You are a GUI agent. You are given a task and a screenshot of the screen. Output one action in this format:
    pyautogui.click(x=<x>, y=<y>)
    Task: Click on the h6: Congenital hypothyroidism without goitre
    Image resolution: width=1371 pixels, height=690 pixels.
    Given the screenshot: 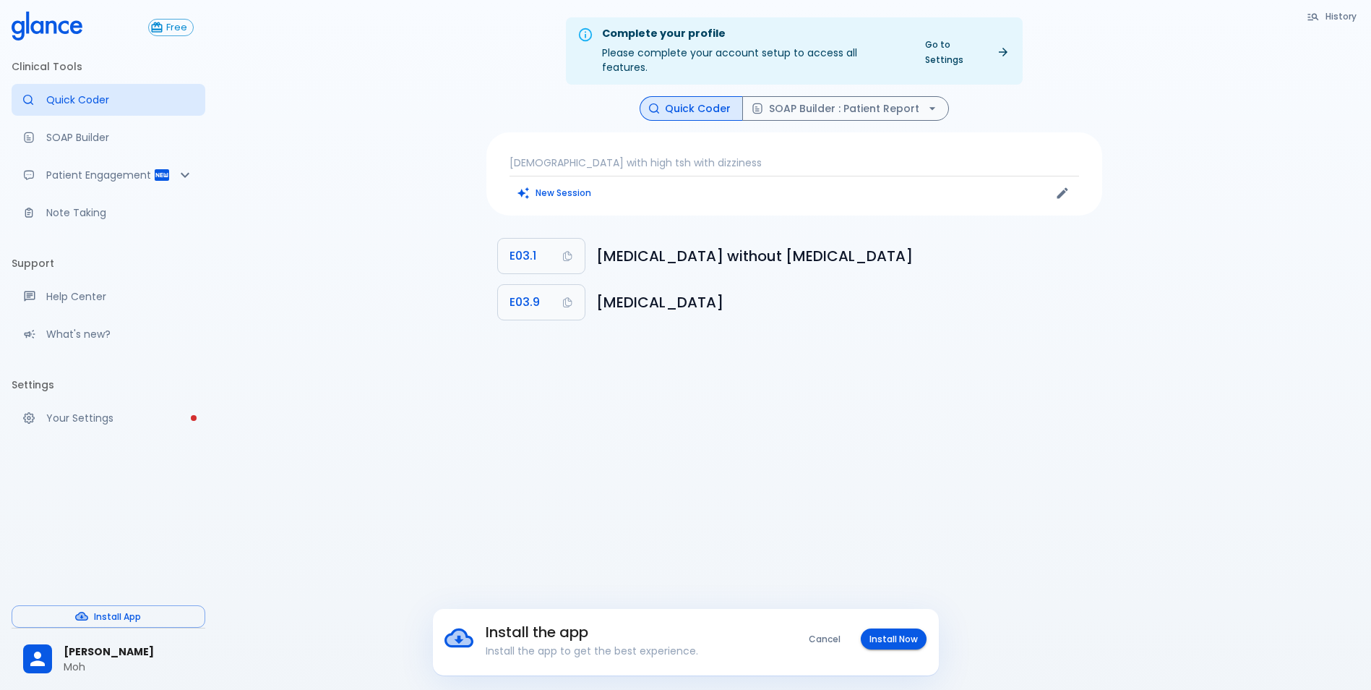 What is the action you would take?
    pyautogui.click(x=844, y=256)
    